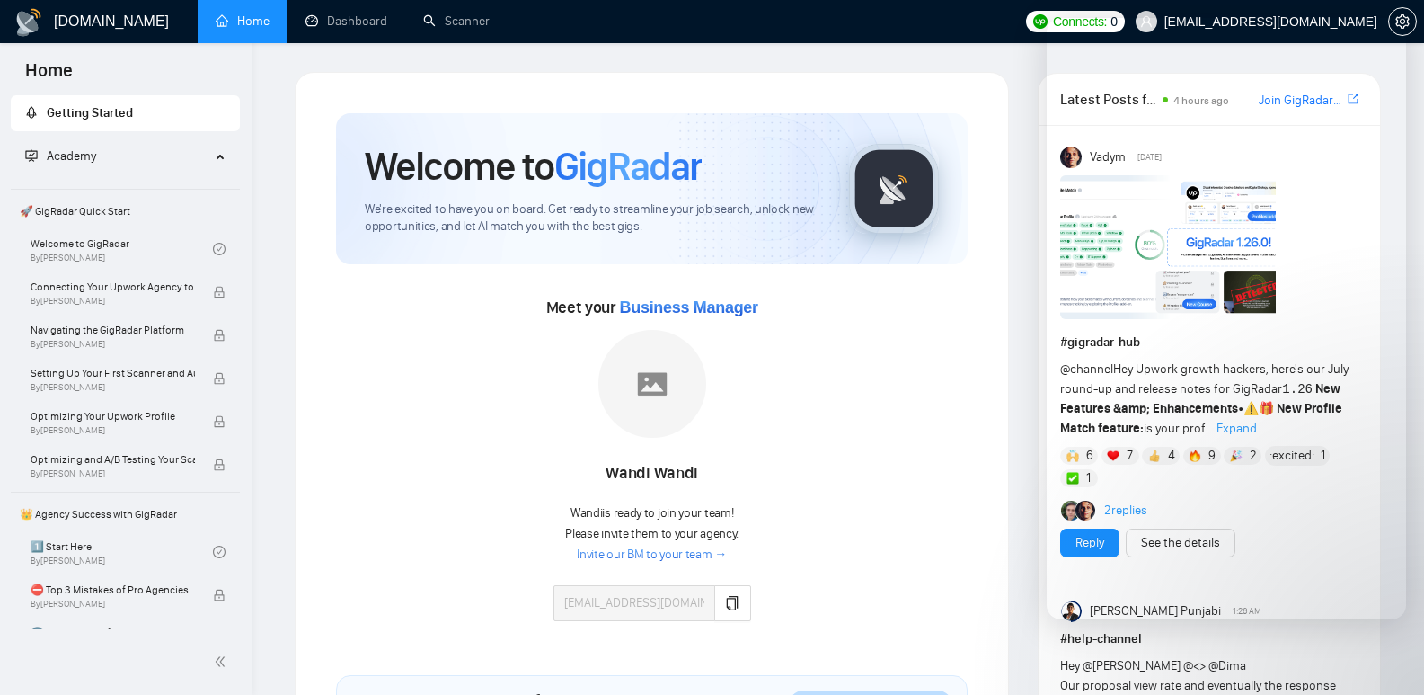  I want to click on span: setting, so click(1403, 22).